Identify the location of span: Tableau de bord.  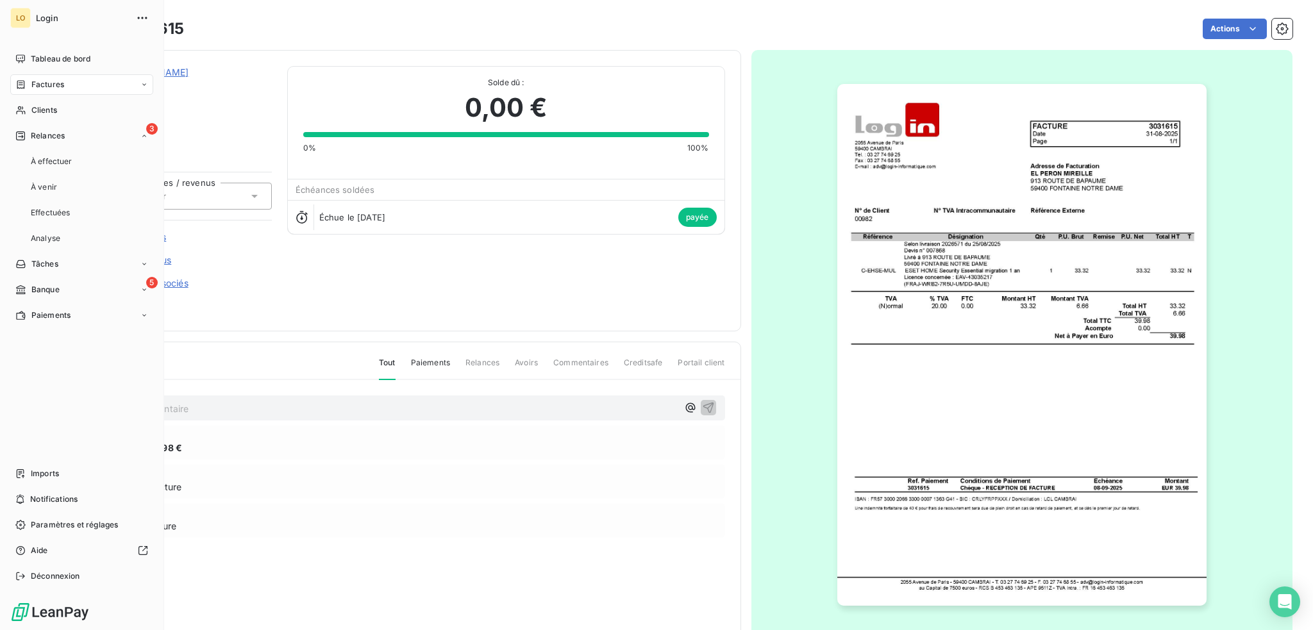
(60, 59).